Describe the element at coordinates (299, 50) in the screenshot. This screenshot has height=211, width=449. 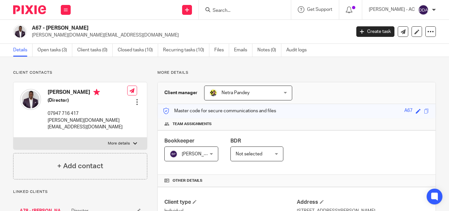
I see `a: Audit logs` at that location.